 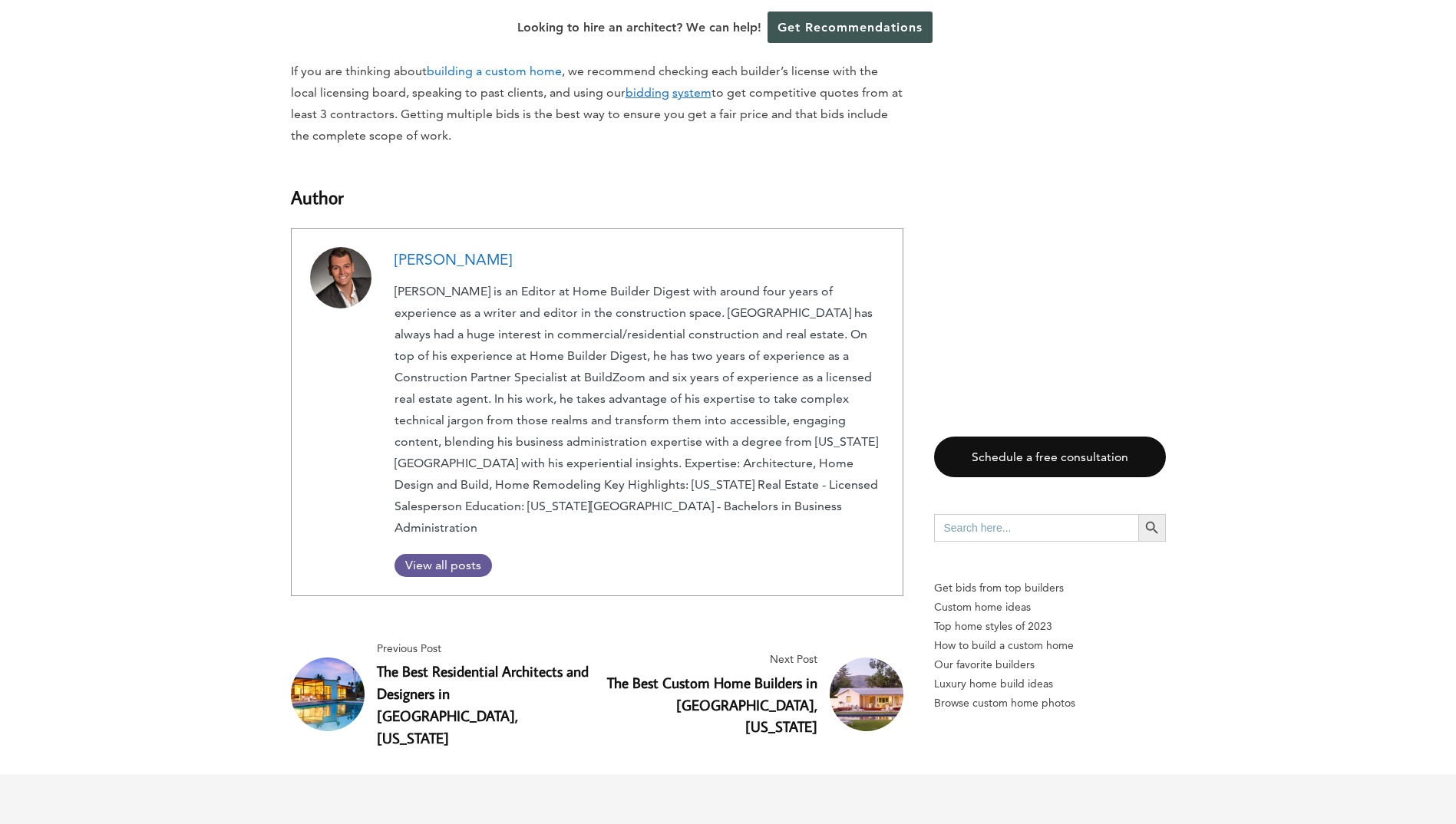 I want to click on a: Schedule a free consultation, so click(x=1050, y=457).